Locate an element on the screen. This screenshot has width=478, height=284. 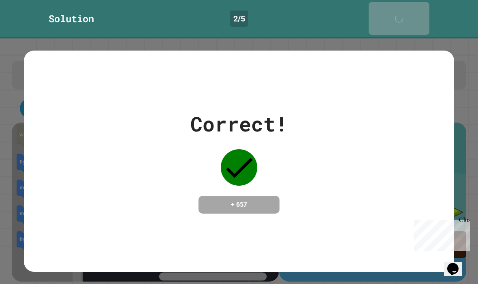
div: Chat with us now!Close is located at coordinates (30, 27).